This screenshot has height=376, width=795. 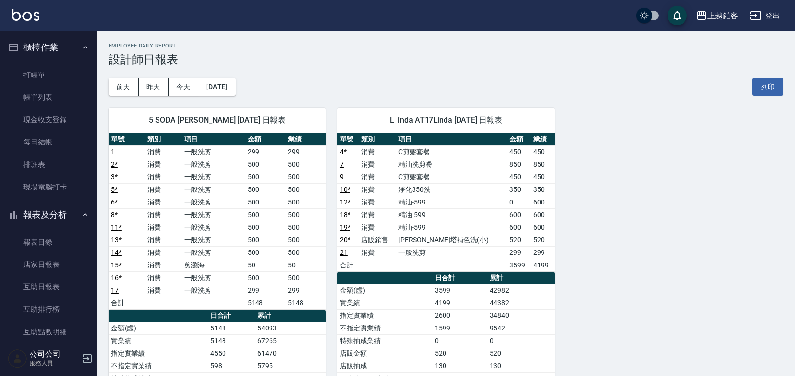 What do you see at coordinates (452, 164) in the screenshot?
I see `td: 精油洗剪餐` at bounding box center [452, 164].